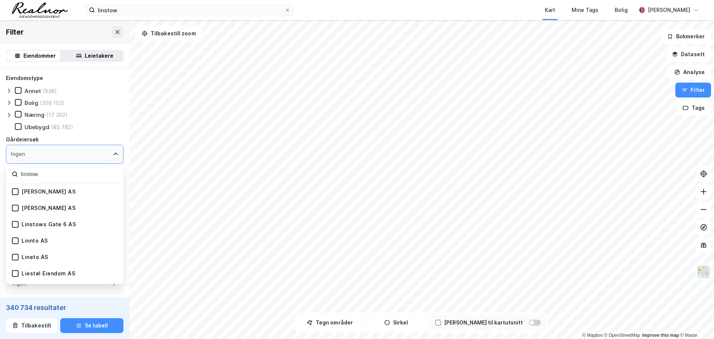 The width and height of the screenshot is (714, 339). Describe the element at coordinates (688, 54) in the screenshot. I see `button: Datasett` at that location.